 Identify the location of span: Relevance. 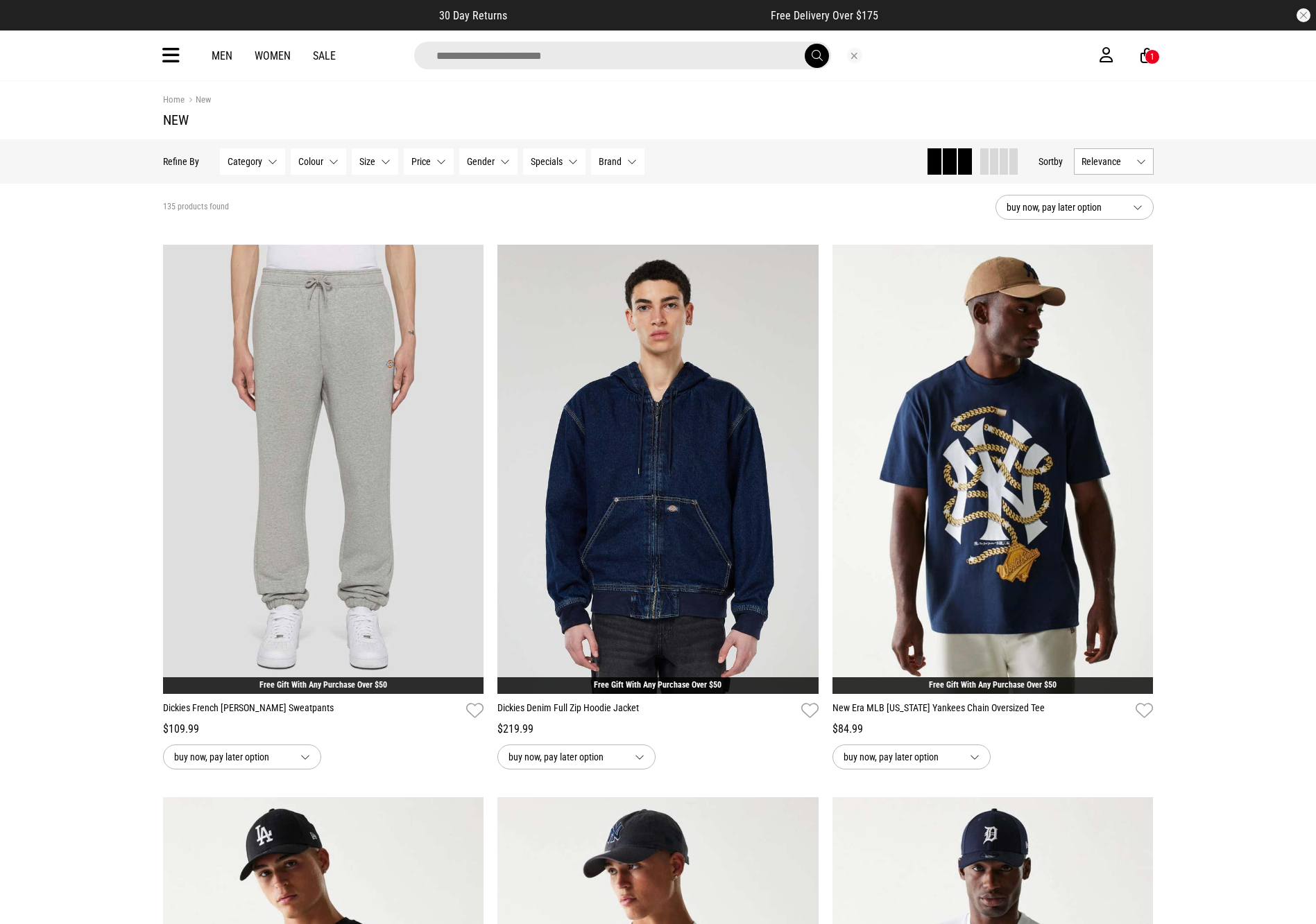
(1105, 162).